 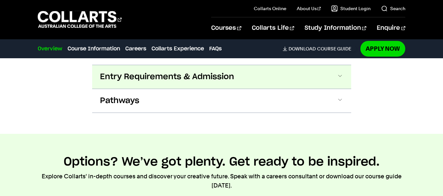 I want to click on a: Careers, so click(x=136, y=49).